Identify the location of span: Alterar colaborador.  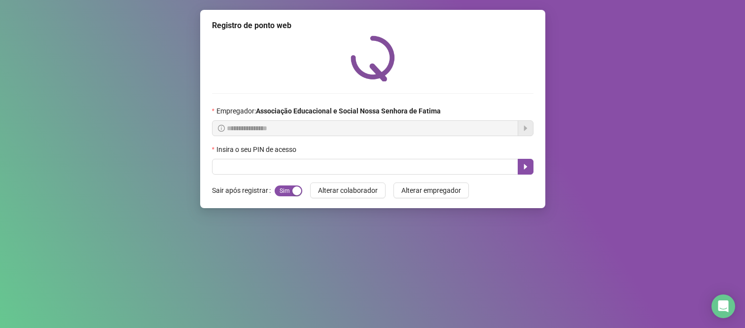
(348, 190).